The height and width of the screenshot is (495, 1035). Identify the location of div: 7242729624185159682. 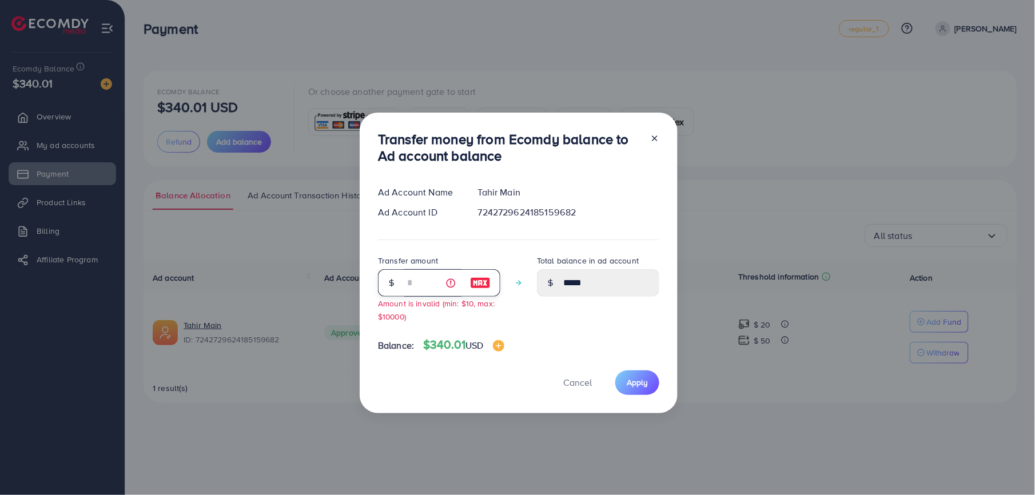
(568, 212).